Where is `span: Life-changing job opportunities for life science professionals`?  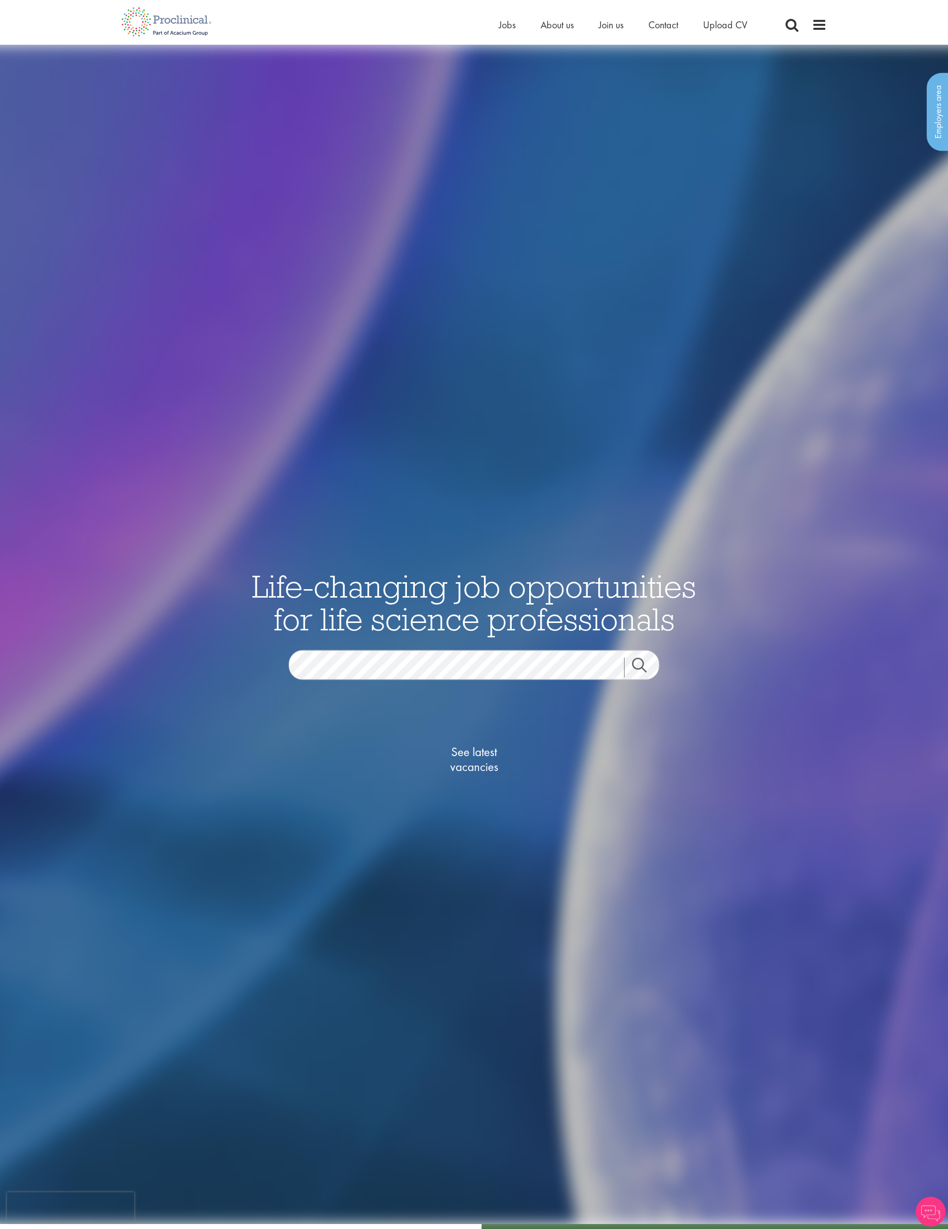 span: Life-changing job opportunities for life science professionals is located at coordinates (474, 602).